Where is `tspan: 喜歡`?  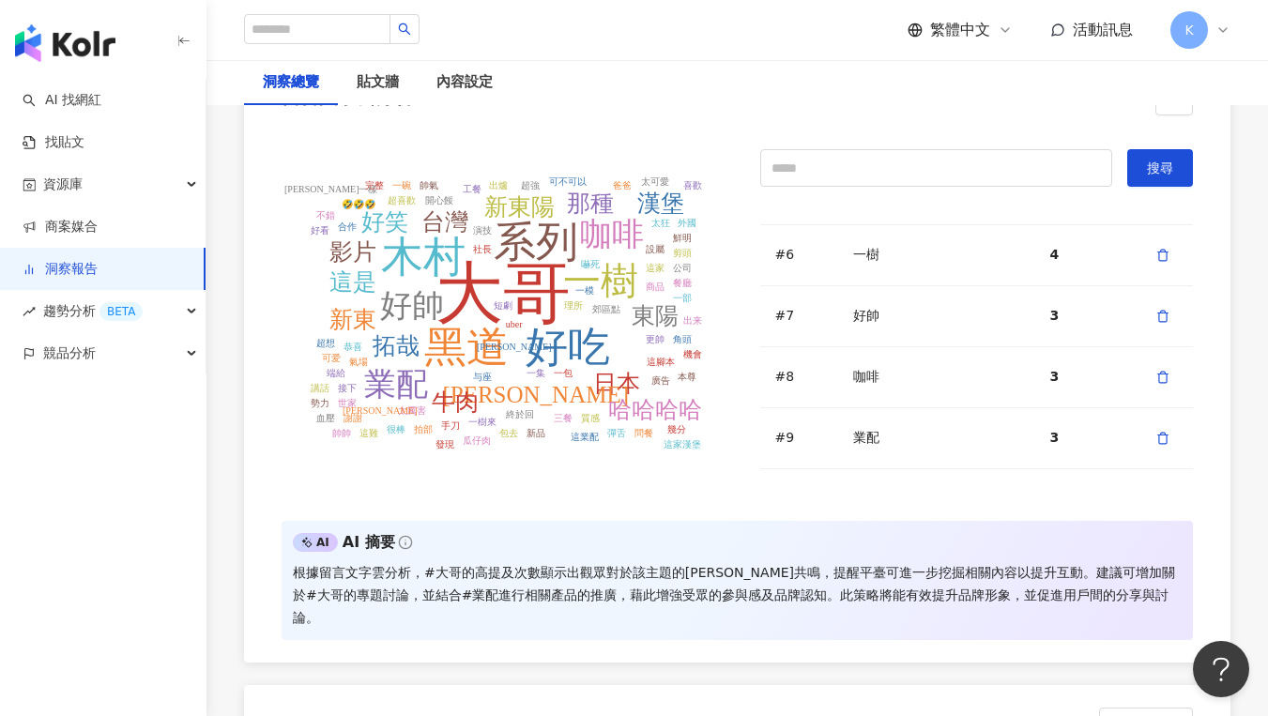 tspan: 喜歡 is located at coordinates (693, 185).